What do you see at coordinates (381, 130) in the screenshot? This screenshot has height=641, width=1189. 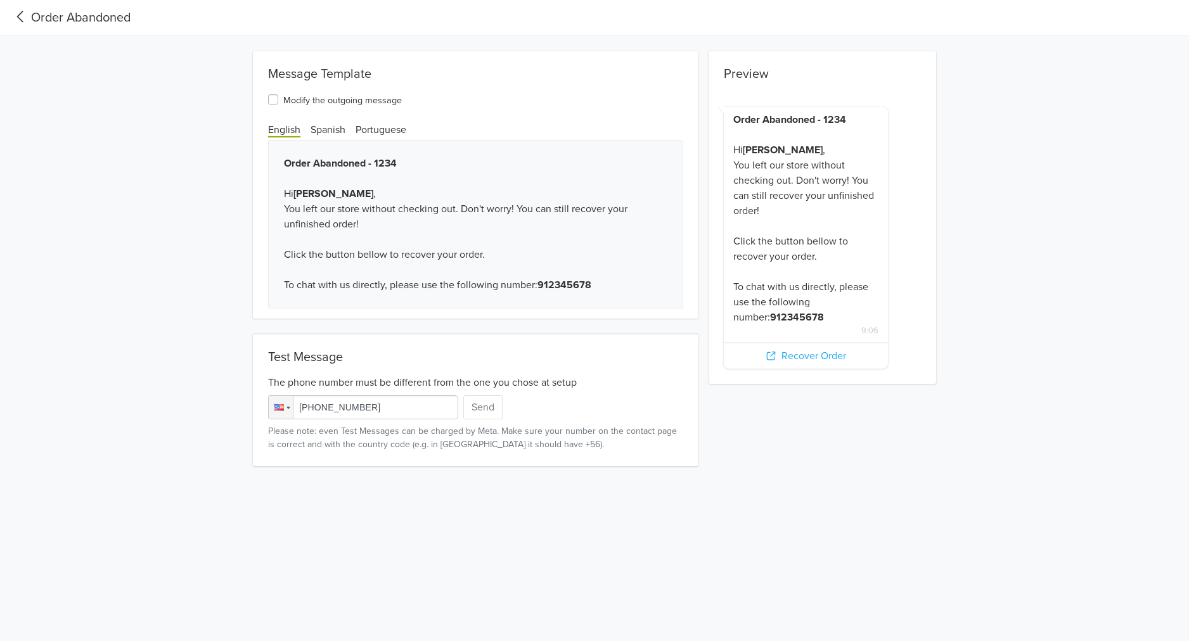 I see `span: Portuguese` at bounding box center [381, 130].